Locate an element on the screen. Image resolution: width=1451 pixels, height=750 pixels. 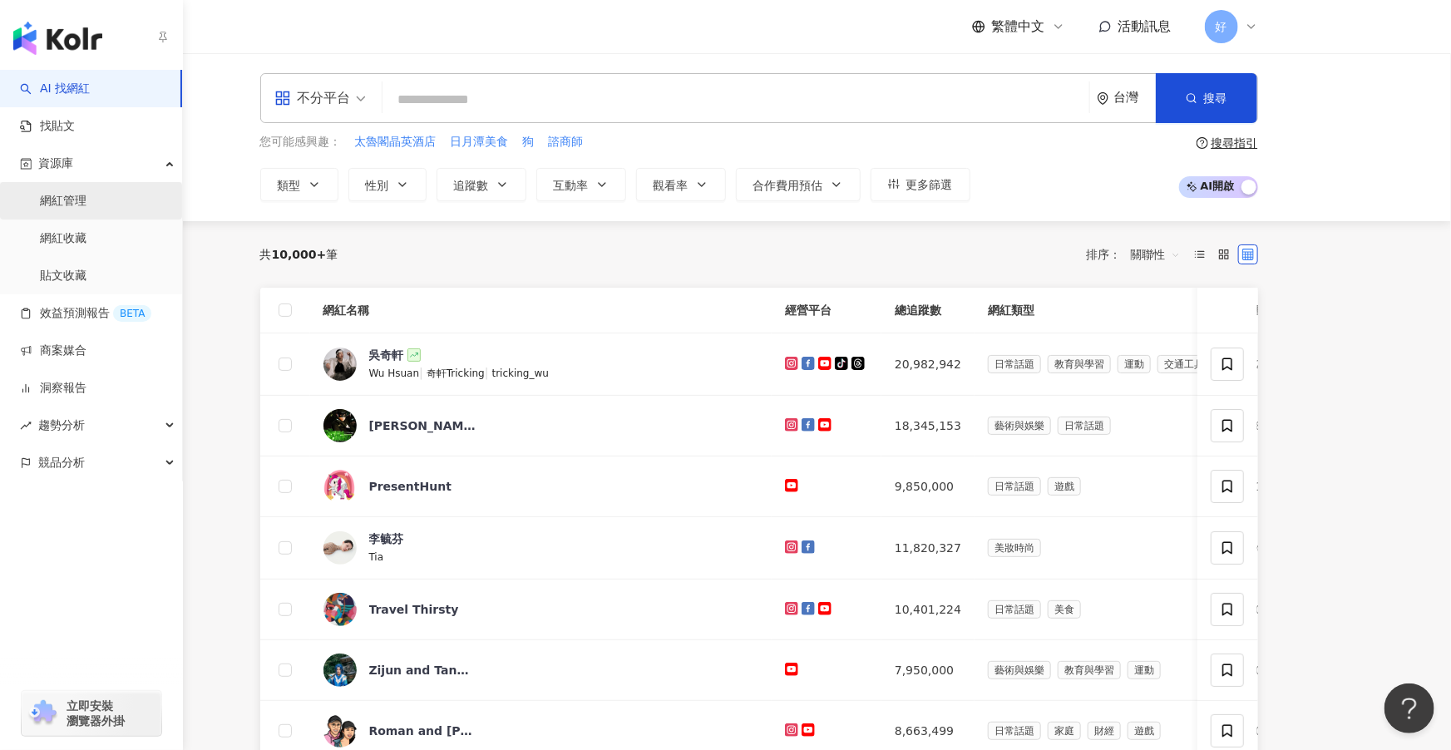
button: 日月潭美食 is located at coordinates (480, 142).